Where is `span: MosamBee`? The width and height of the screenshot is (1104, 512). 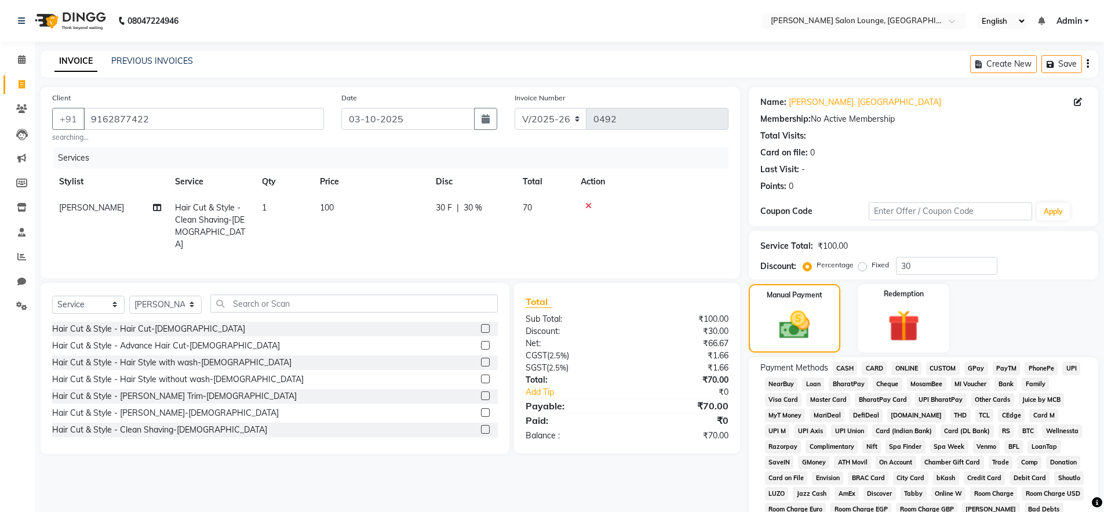 span: MosamBee is located at coordinates (926, 384).